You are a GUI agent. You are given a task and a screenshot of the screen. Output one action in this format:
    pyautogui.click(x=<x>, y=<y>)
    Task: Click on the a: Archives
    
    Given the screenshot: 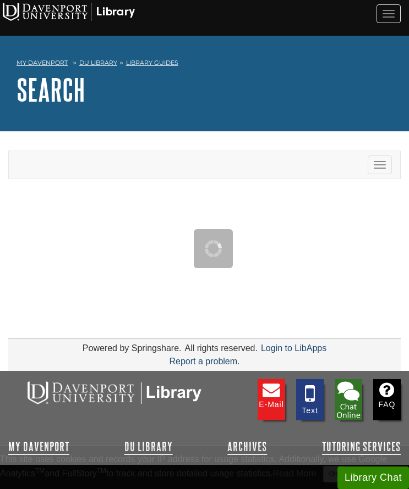 What is the action you would take?
    pyautogui.click(x=247, y=447)
    